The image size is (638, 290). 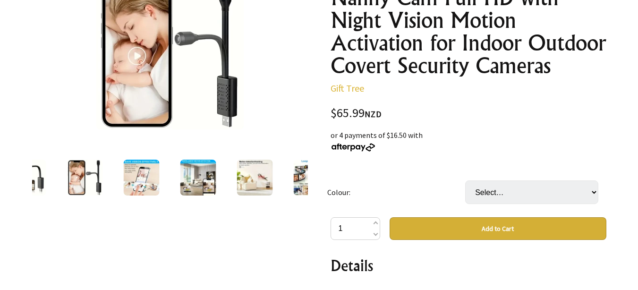 I want to click on span: NZD, so click(x=373, y=114).